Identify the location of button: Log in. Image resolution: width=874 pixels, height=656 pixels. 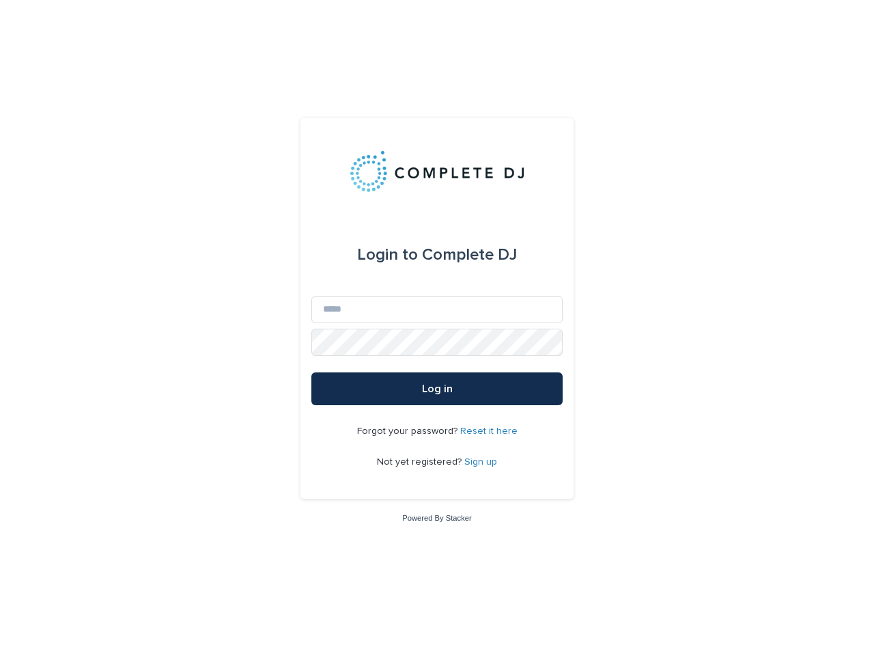
(437, 389).